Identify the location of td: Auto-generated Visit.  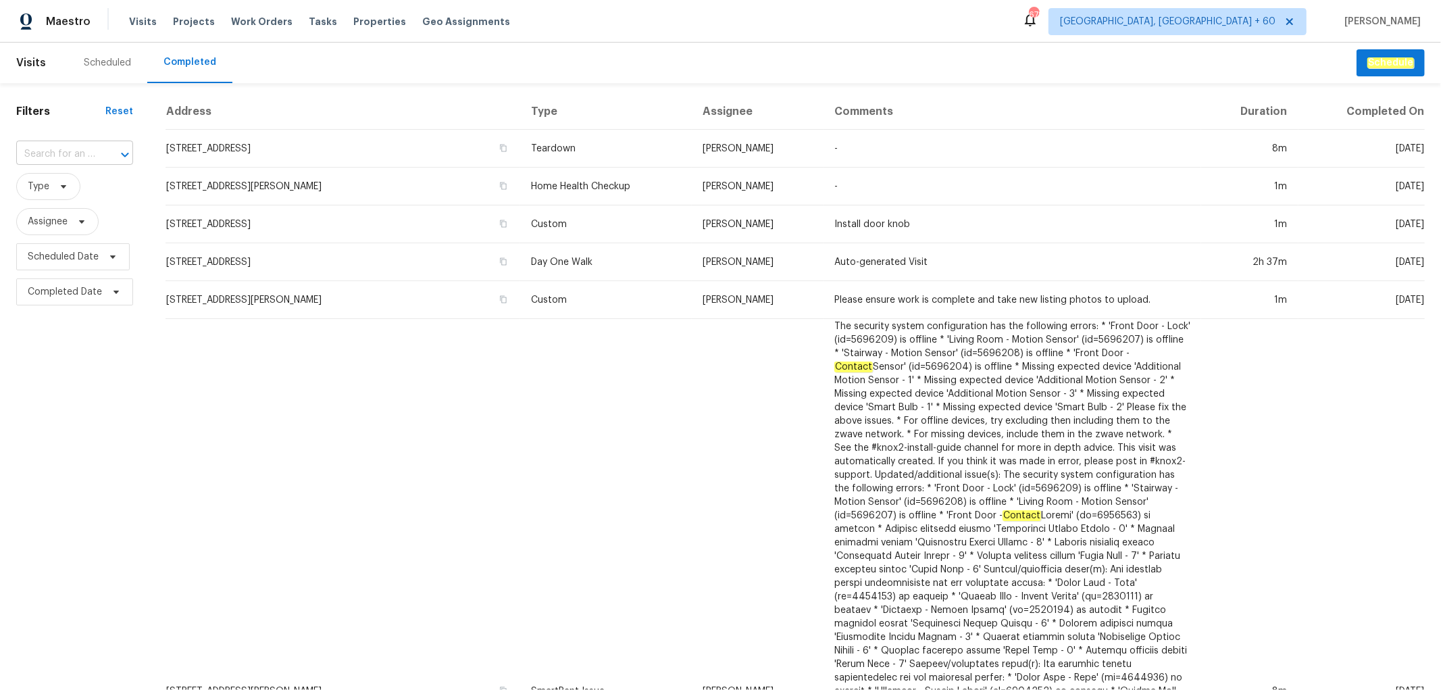
(1012, 262).